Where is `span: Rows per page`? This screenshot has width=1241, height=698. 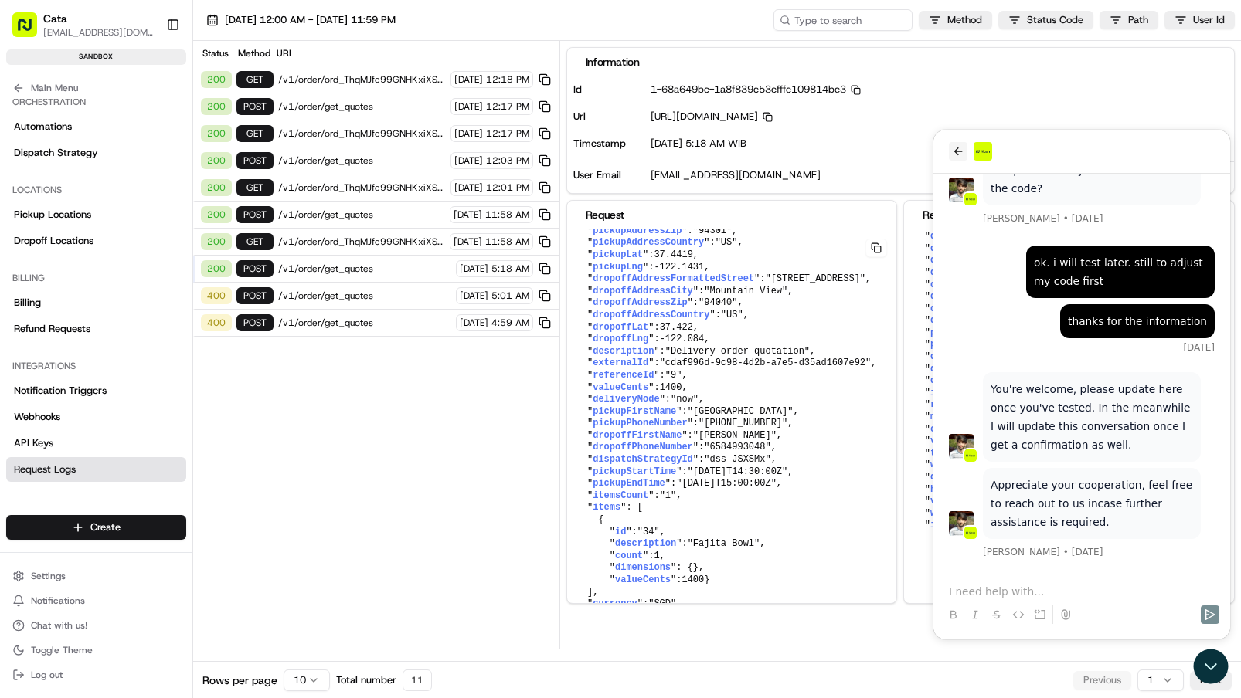
span: Rows per page is located at coordinates (239, 681).